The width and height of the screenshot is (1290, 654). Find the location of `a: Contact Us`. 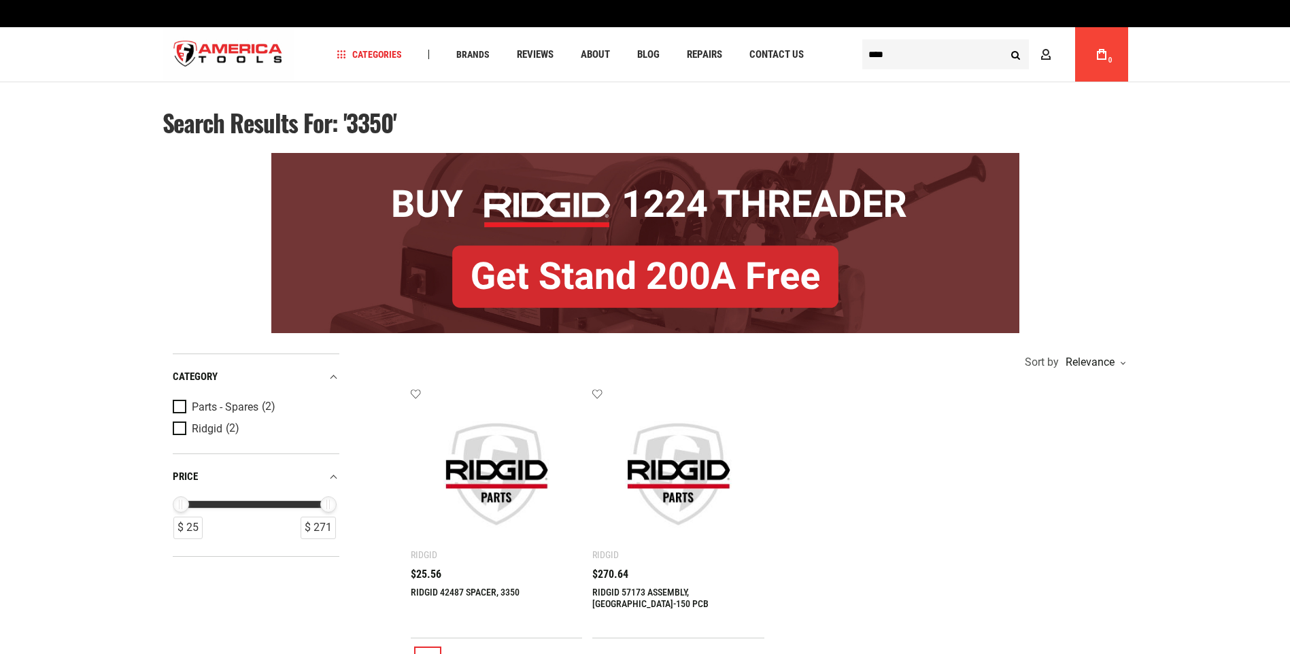

a: Contact Us is located at coordinates (777, 54).